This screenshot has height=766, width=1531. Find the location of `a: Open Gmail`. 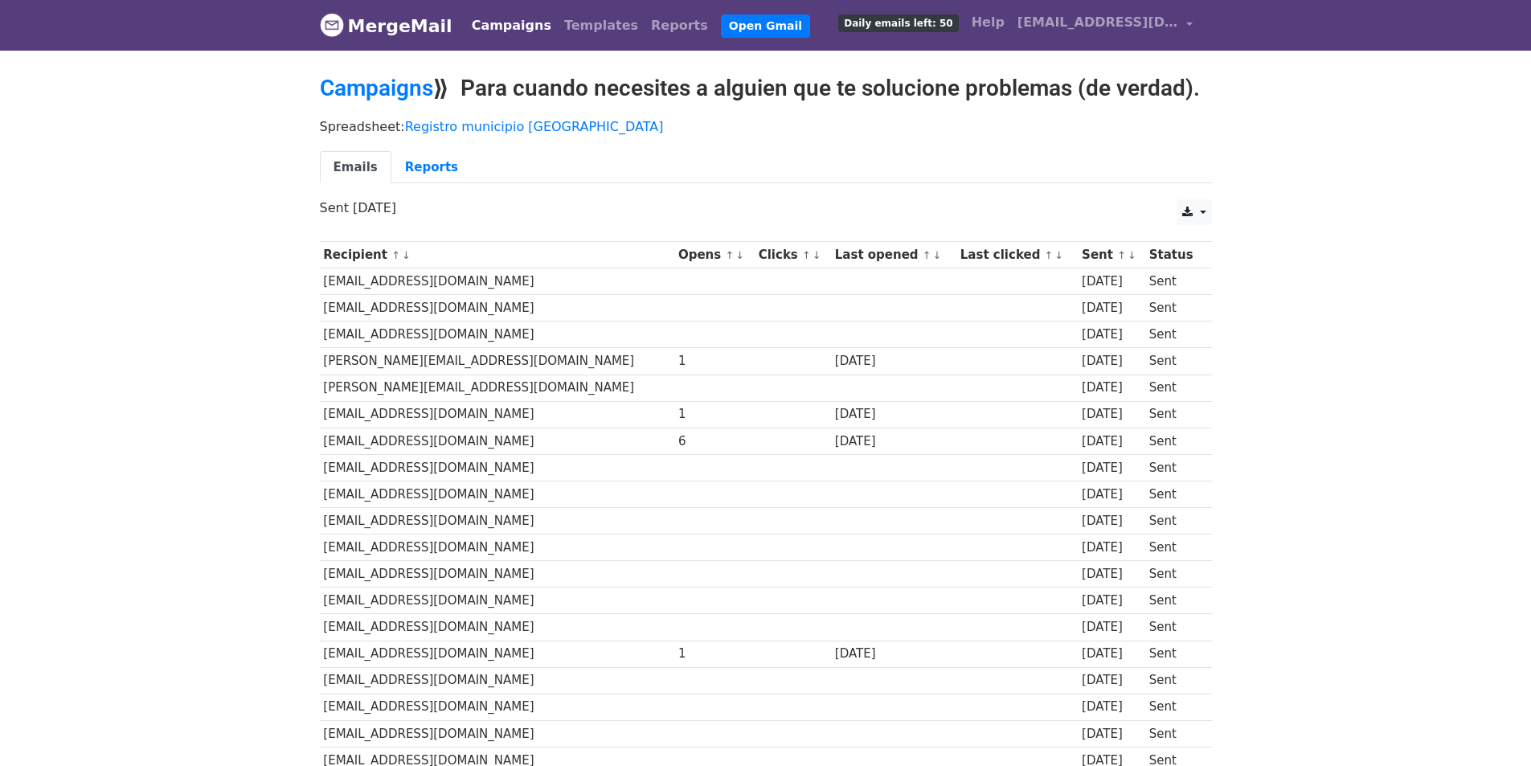

a: Open Gmail is located at coordinates (765, 26).